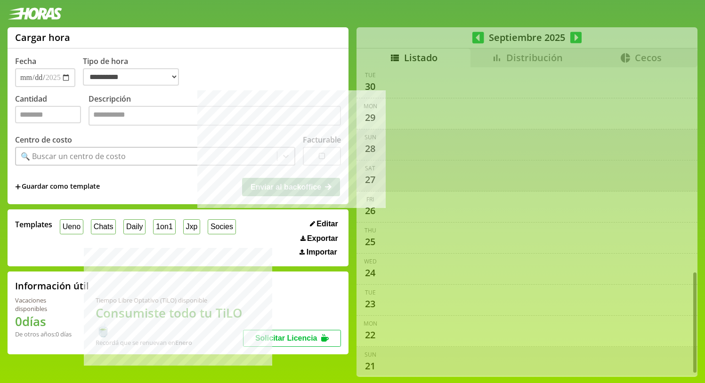 The image size is (705, 383). Describe the element at coordinates (52, 111) in the screenshot. I see `label: Cantidad` at that location.